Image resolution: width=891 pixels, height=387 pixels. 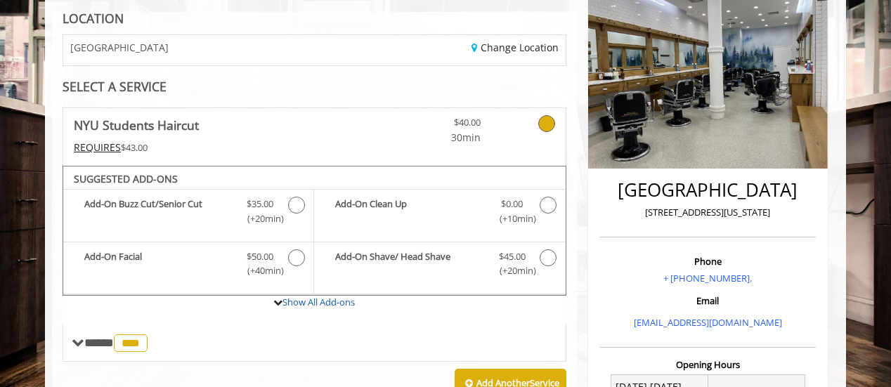 I want to click on label: Add-On Buzz Cut/Senior Cut, so click(x=188, y=213).